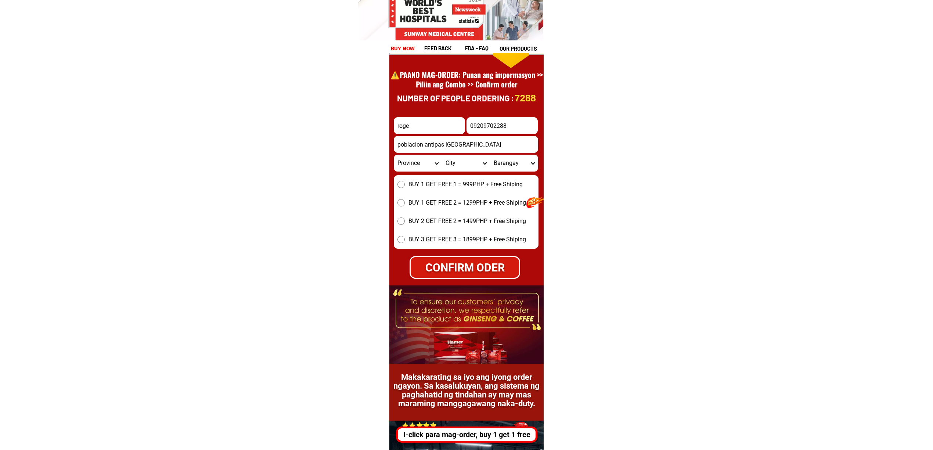  Describe the element at coordinates (465, 268) in the screenshot. I see `div: CONFIRM ODER` at that location.